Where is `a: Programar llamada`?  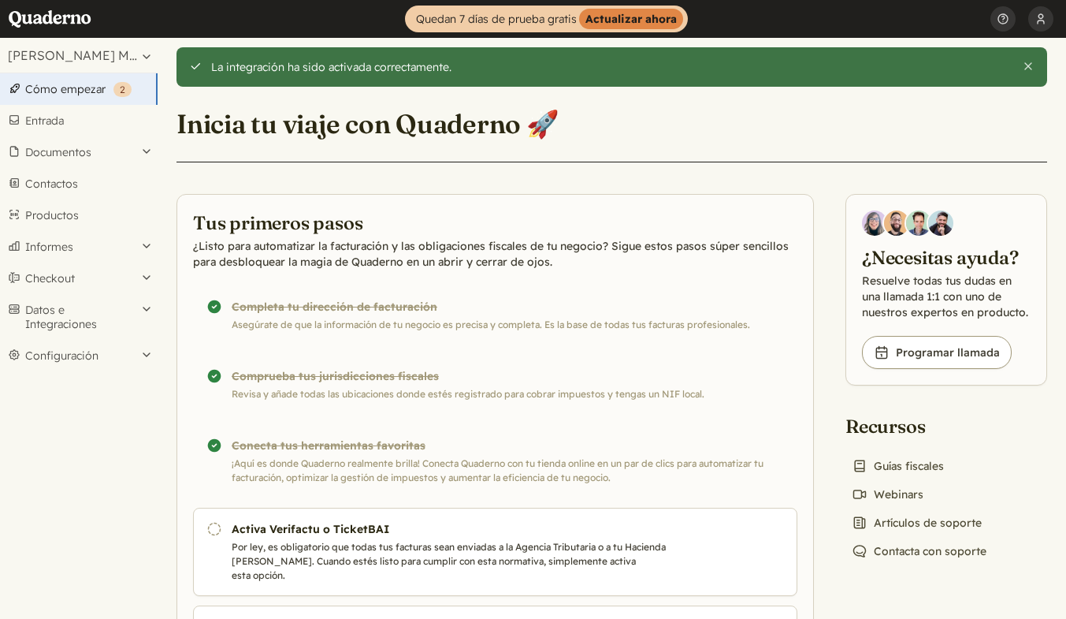
a: Programar llamada is located at coordinates (937, 352).